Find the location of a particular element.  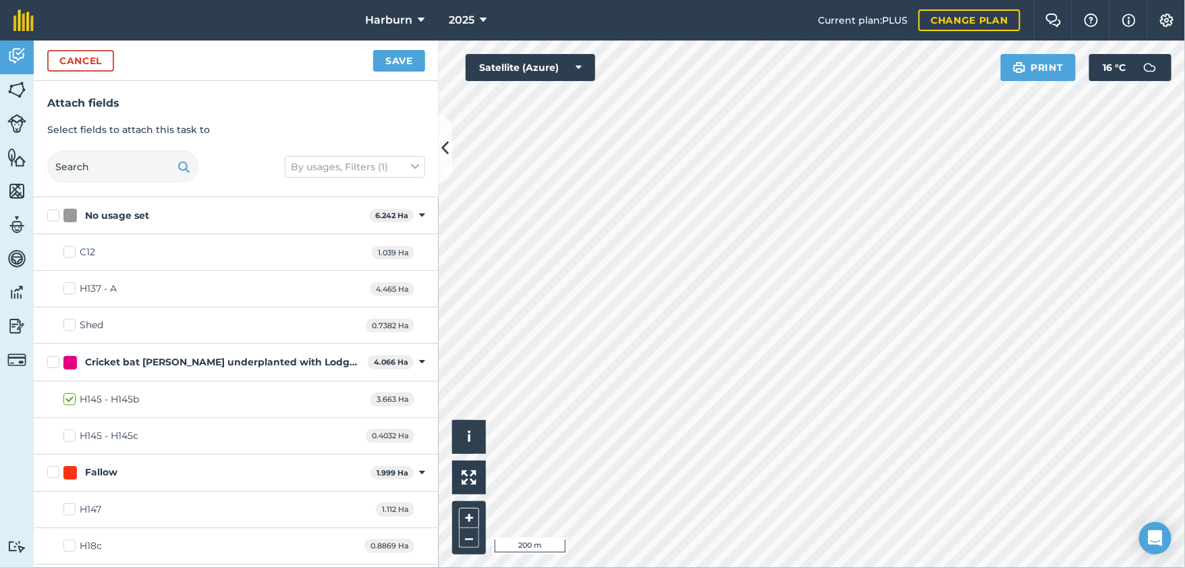

span: Current plan : PLUS is located at coordinates (863, 20).